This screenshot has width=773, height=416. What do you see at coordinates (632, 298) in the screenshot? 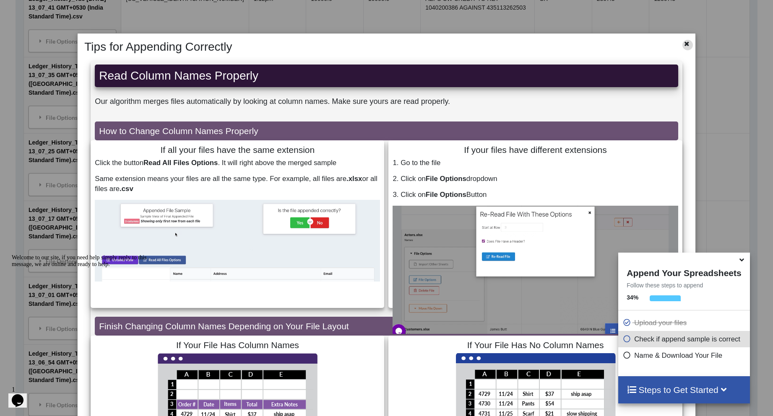
I see `b: 34 %` at bounding box center [632, 298].